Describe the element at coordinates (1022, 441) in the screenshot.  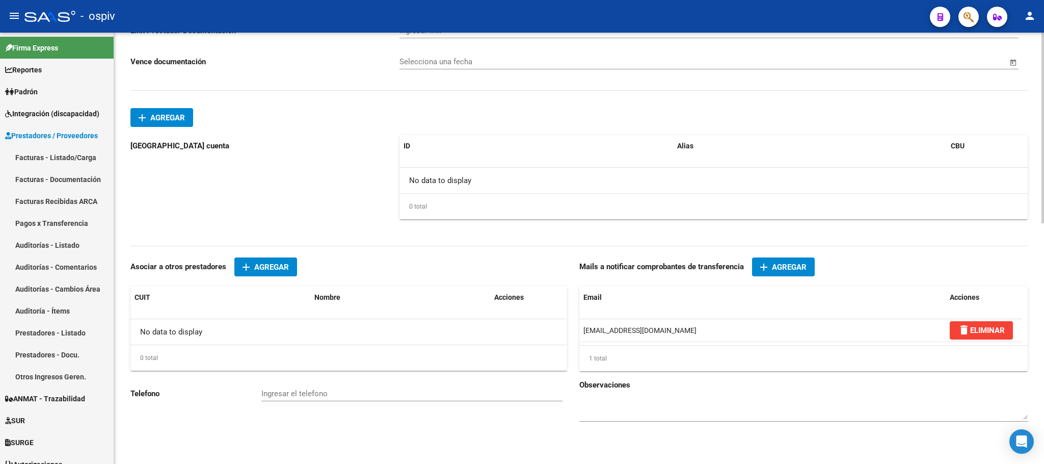
I see `div: Open Intercom Messenger` at that location.